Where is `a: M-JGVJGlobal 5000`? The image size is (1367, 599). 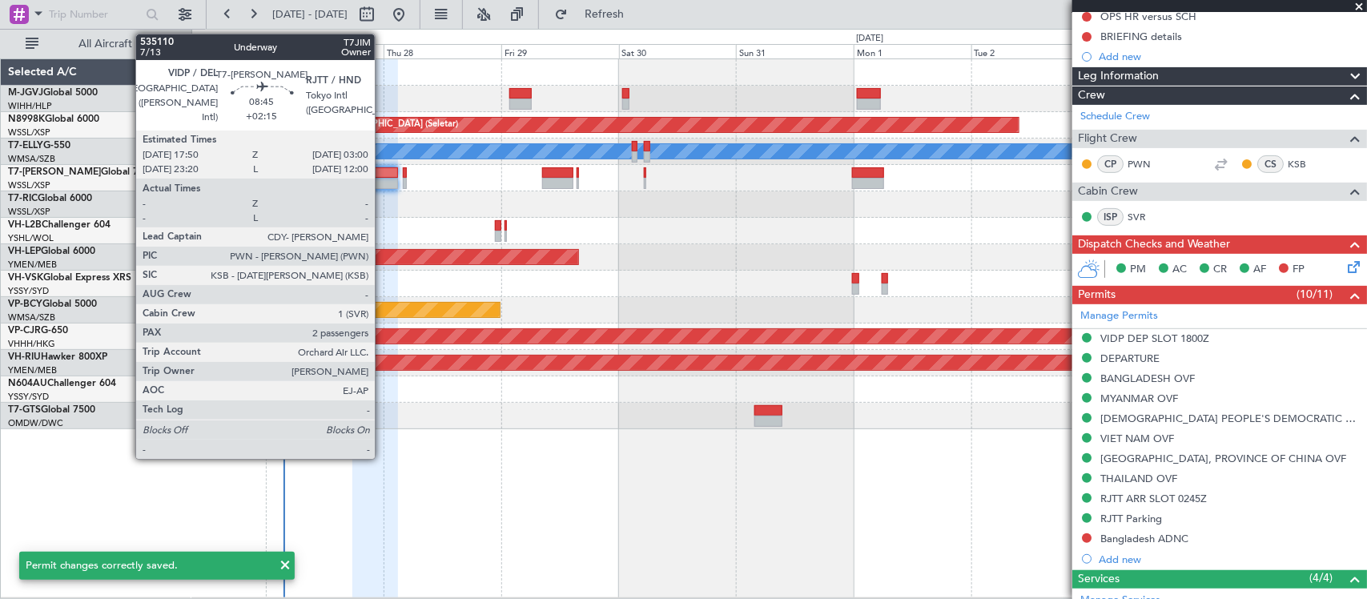 a: M-JGVJGlobal 5000 is located at coordinates (53, 93).